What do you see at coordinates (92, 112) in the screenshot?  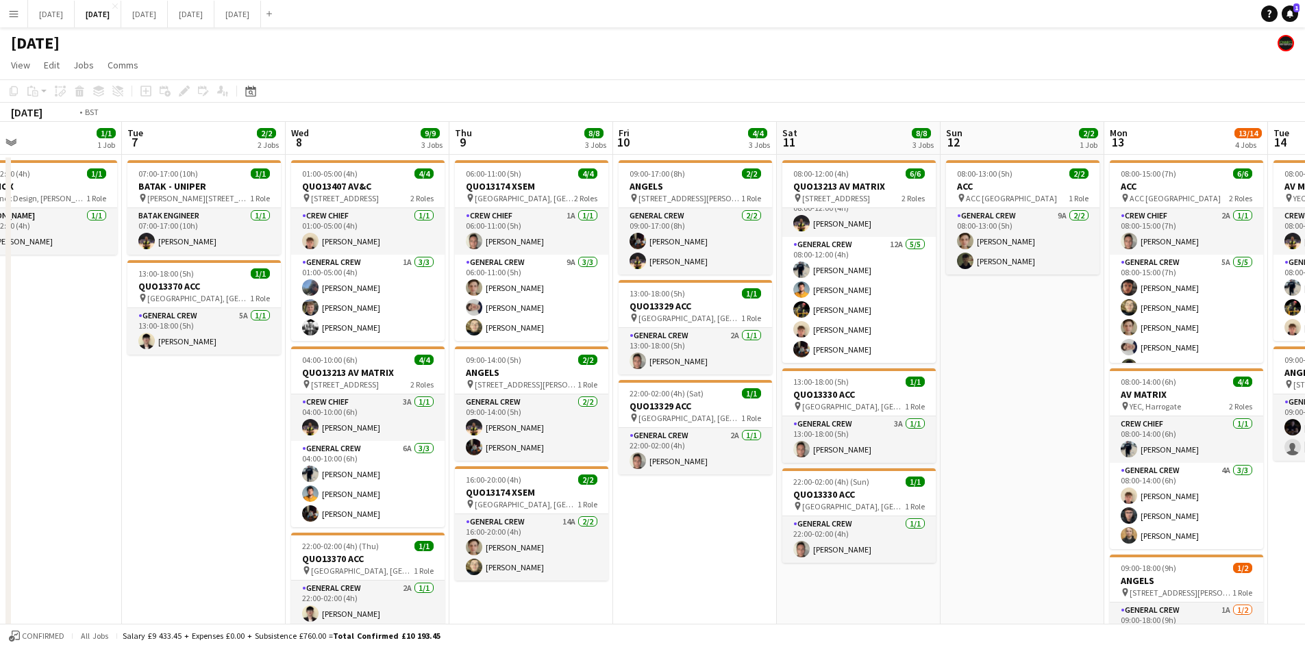 I see `div: BST` at bounding box center [92, 112].